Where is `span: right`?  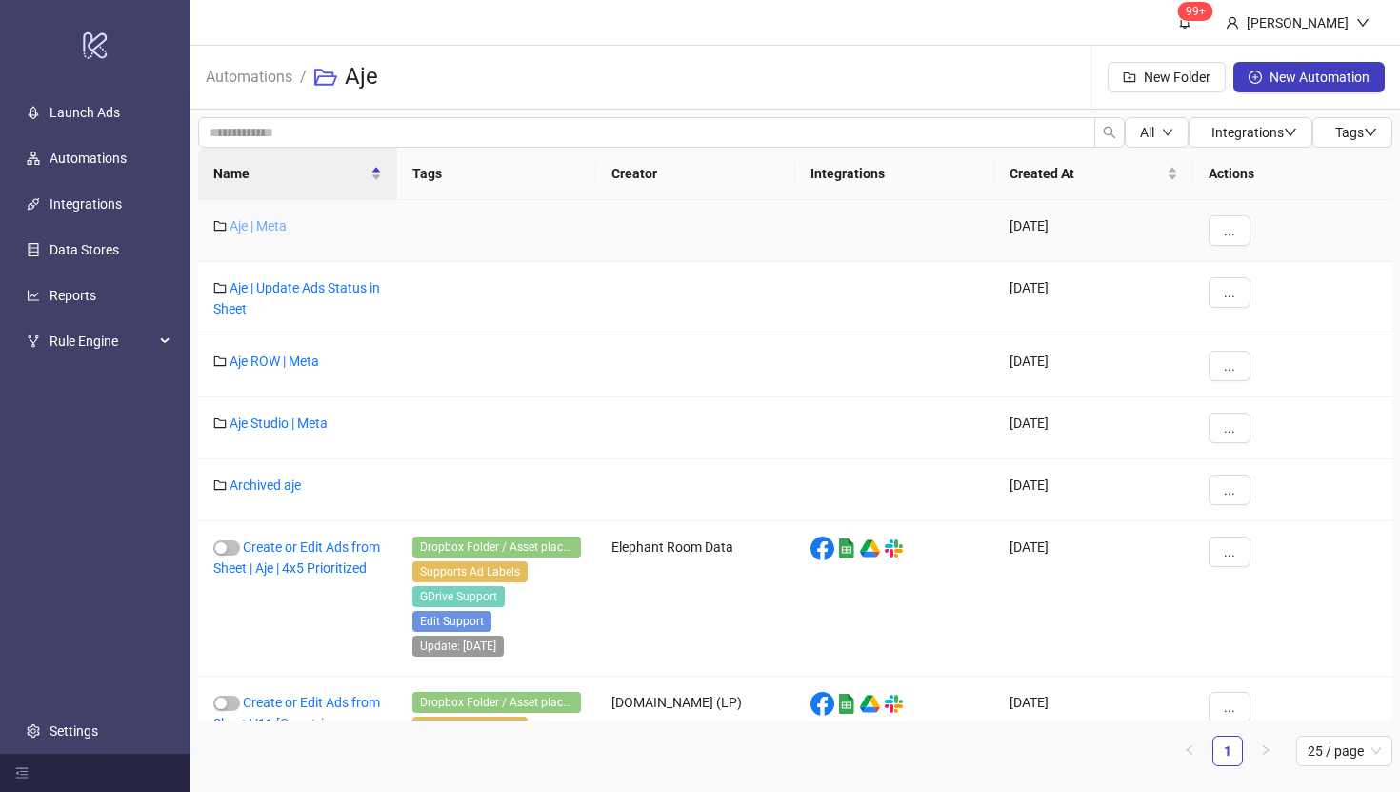 span: right is located at coordinates (1266, 750).